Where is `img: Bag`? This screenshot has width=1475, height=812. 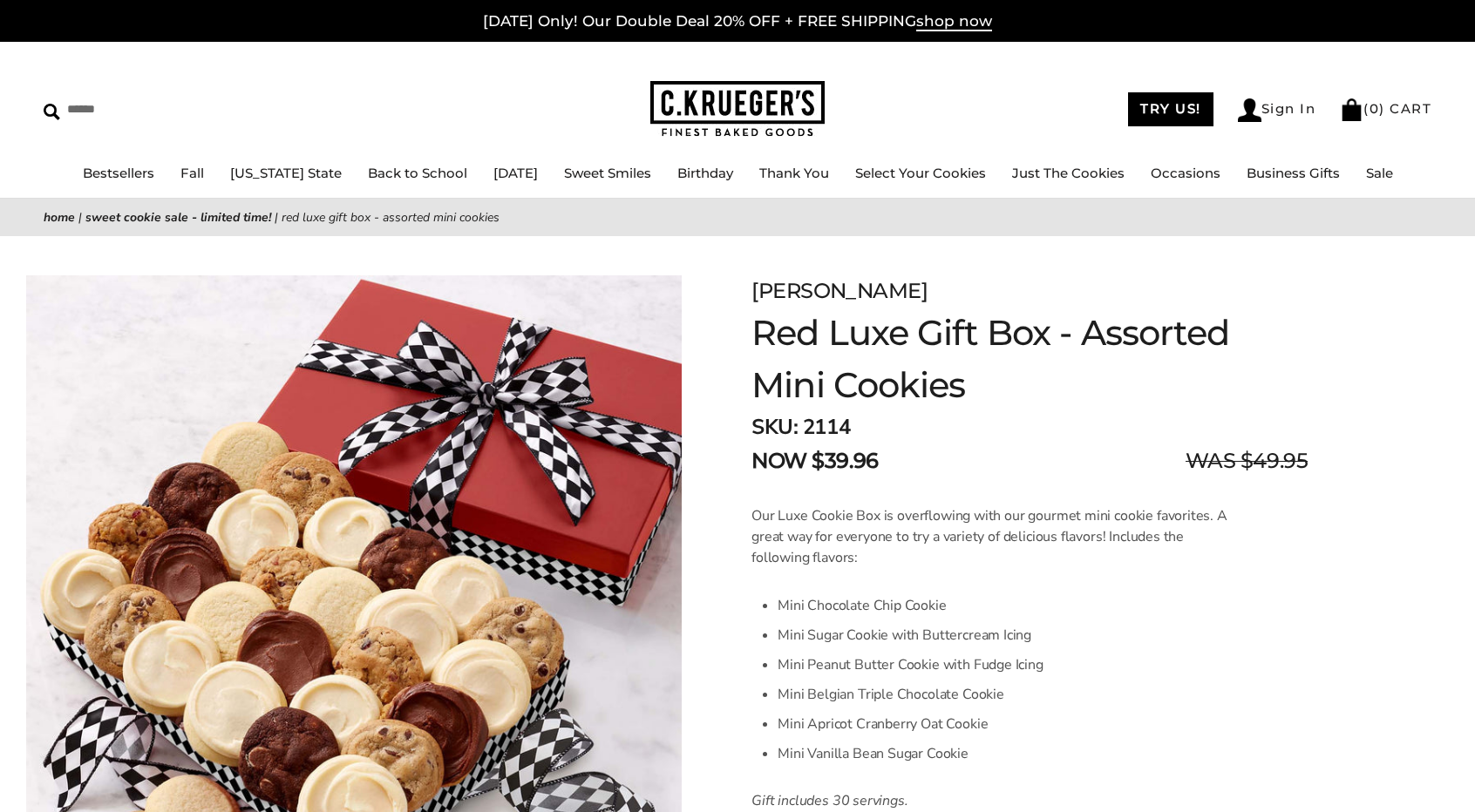 img: Bag is located at coordinates (1351, 109).